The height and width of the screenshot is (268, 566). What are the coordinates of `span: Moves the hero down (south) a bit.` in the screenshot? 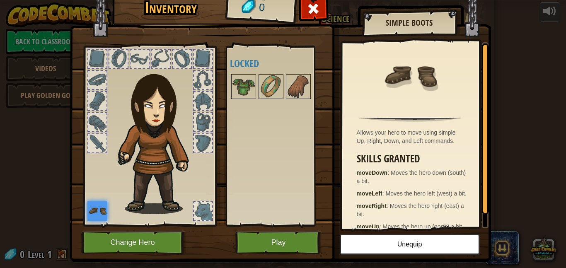 It's located at (411, 177).